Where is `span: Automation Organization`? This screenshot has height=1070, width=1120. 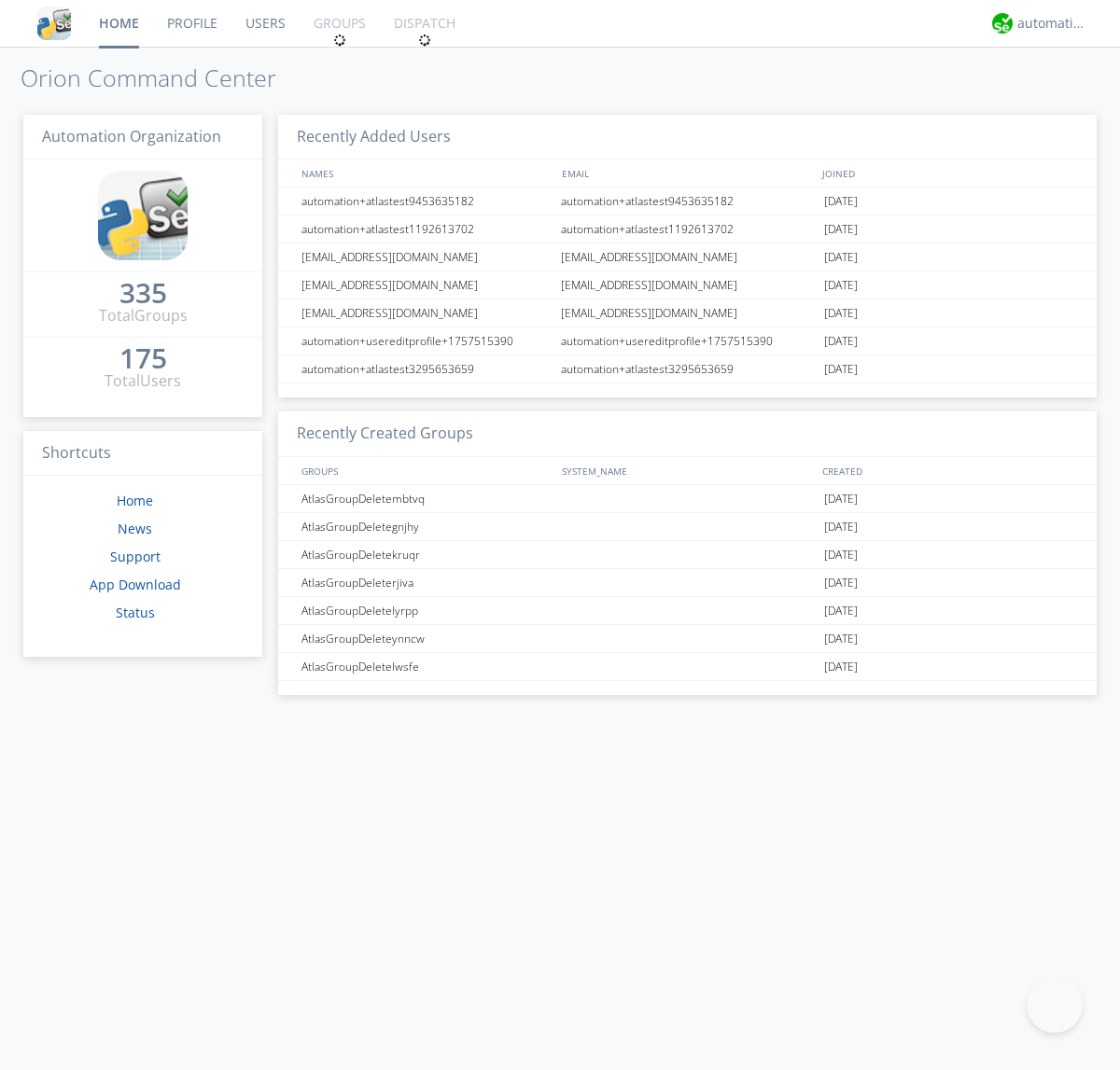 span: Automation Organization is located at coordinates (132, 136).